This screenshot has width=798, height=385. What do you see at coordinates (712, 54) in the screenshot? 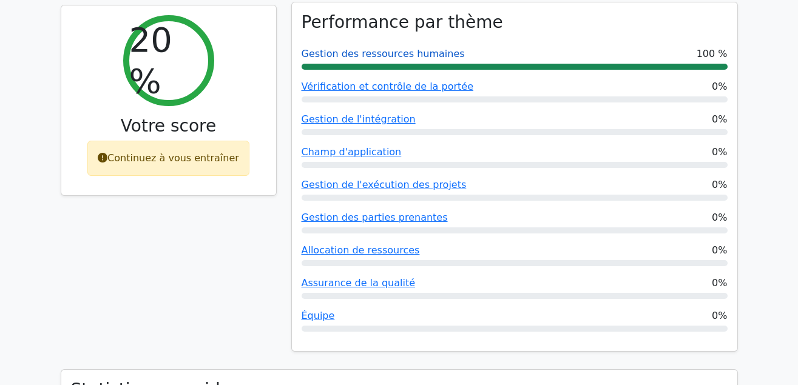
I see `span: 100 %` at bounding box center [712, 54].